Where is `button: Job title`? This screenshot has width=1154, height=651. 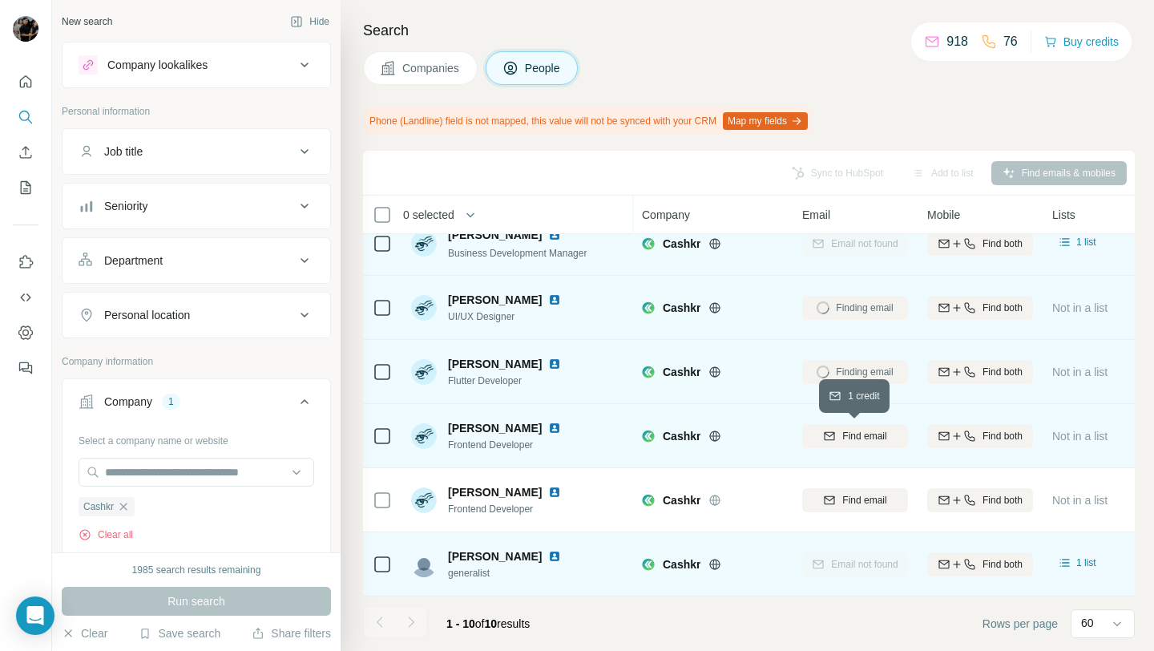 button: Job title is located at coordinates (196, 151).